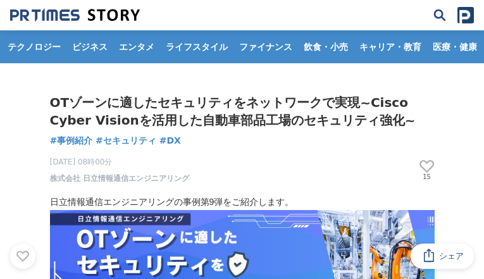  I want to click on span: ファイナンス, so click(266, 47).